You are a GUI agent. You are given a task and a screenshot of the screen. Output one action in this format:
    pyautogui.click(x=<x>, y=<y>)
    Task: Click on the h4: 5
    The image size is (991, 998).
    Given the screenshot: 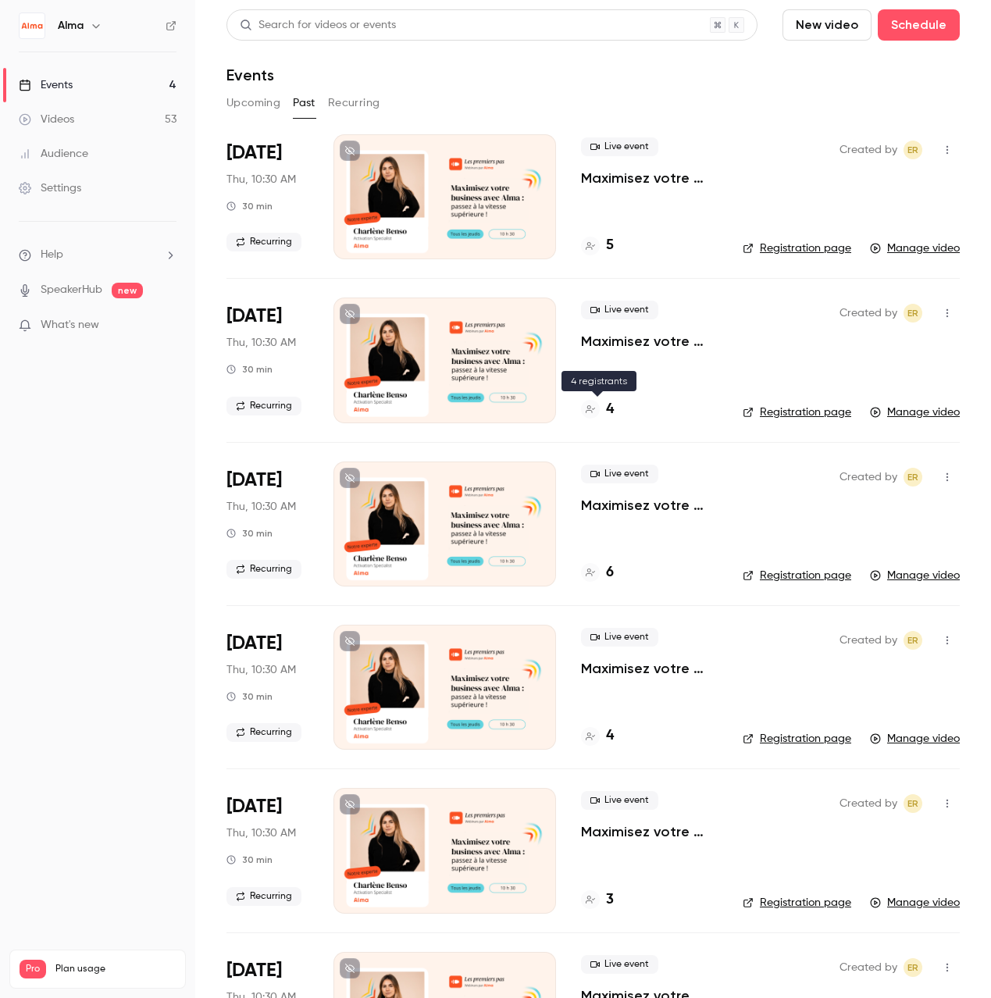 What is the action you would take?
    pyautogui.click(x=610, y=245)
    